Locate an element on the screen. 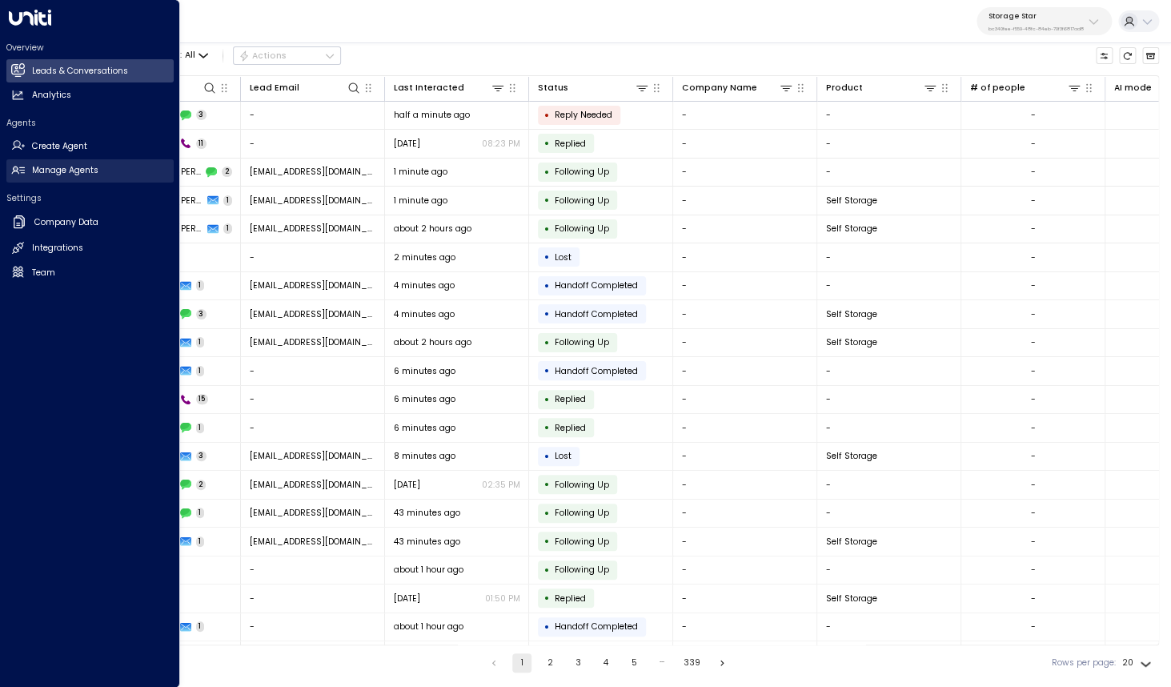 This screenshot has height=687, width=1171. button: Archived Leads is located at coordinates (1151, 56).